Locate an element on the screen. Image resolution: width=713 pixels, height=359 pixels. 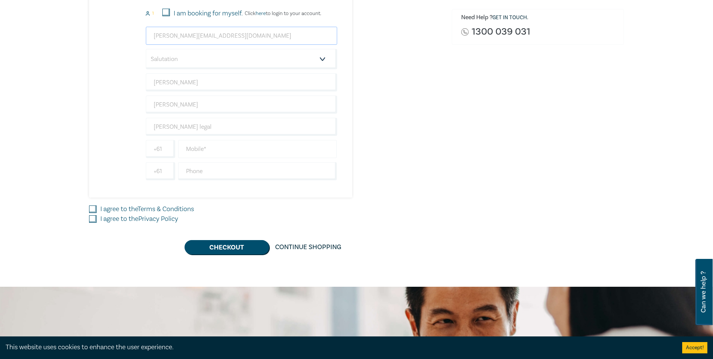
label: I am booking for myself. is located at coordinates (208, 14).